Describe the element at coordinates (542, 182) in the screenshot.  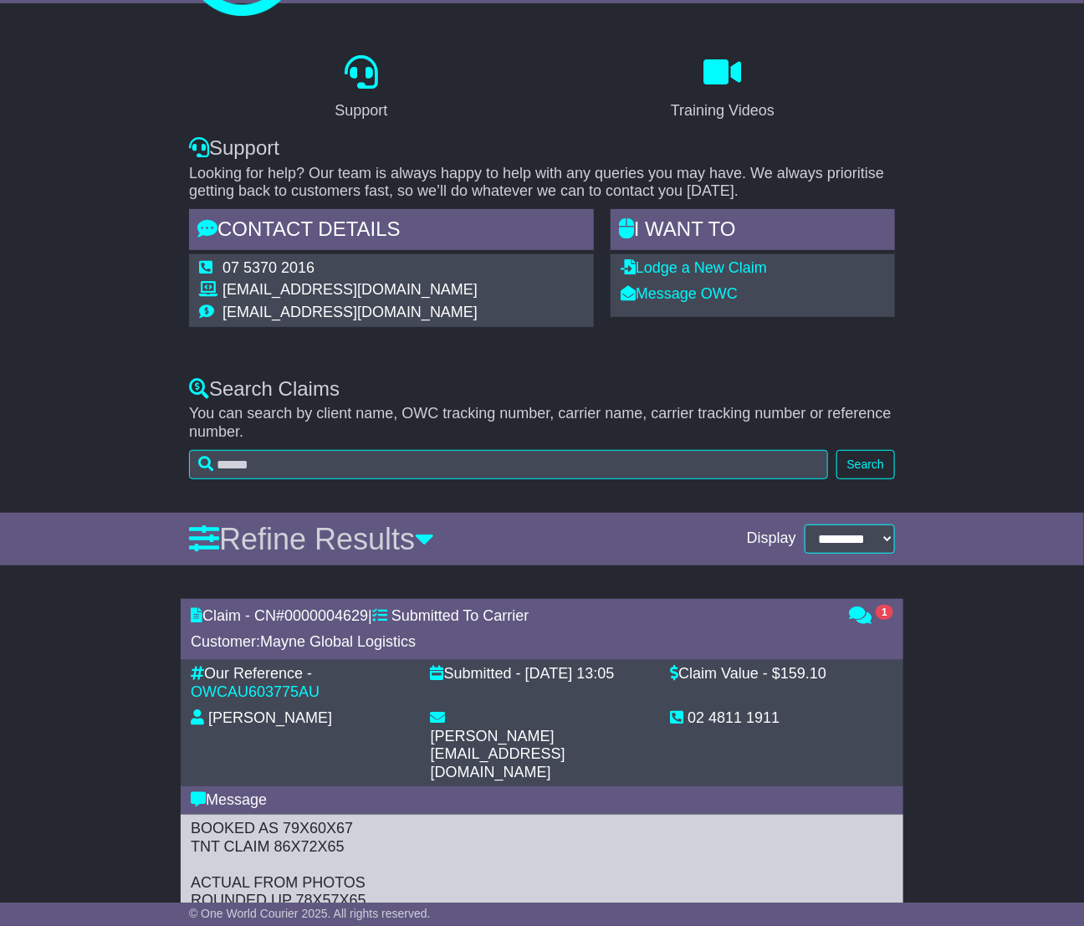
I see `p: Looking for help? Our team is always happy to help with any queries you may have. We always prior...` at that location.